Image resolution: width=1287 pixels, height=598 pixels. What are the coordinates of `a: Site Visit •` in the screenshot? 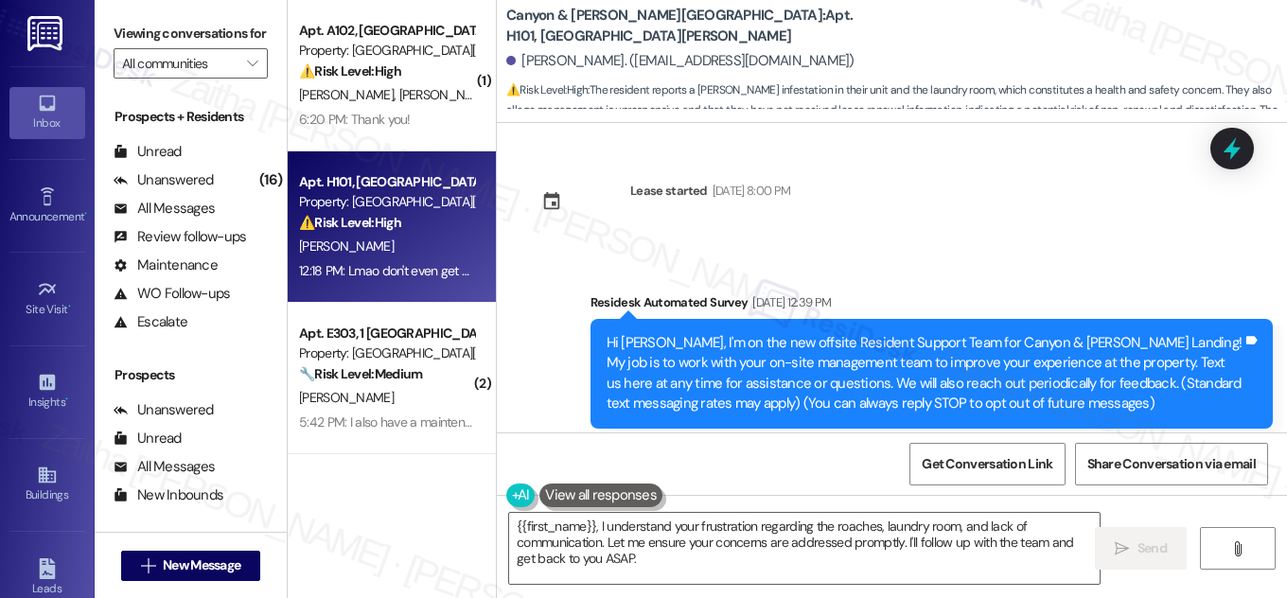 It's located at (47, 299).